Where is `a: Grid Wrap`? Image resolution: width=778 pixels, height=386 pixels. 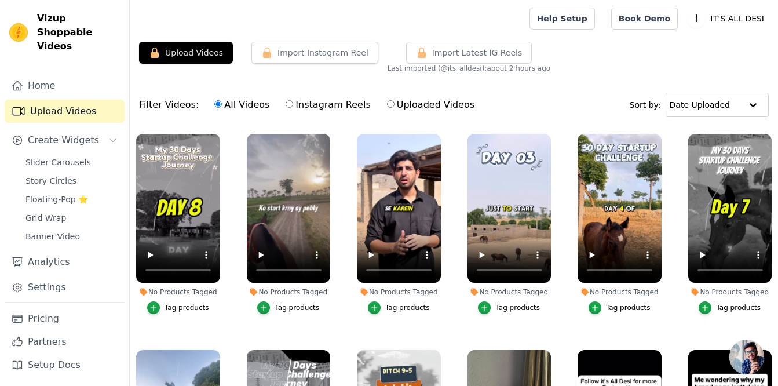
a: Grid Wrap is located at coordinates (71, 218).